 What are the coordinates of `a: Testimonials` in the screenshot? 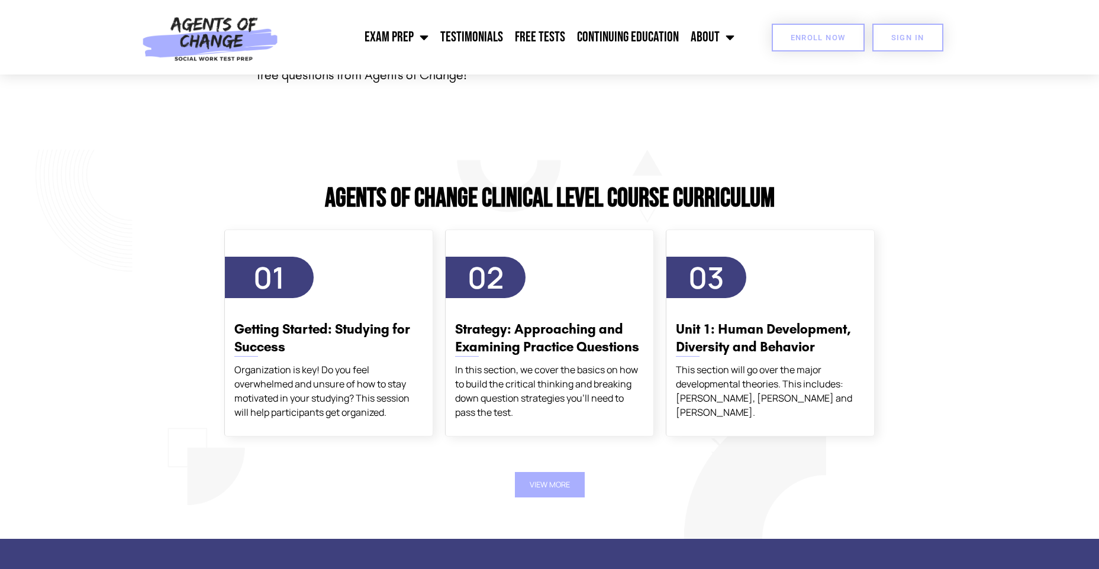 It's located at (472, 37).